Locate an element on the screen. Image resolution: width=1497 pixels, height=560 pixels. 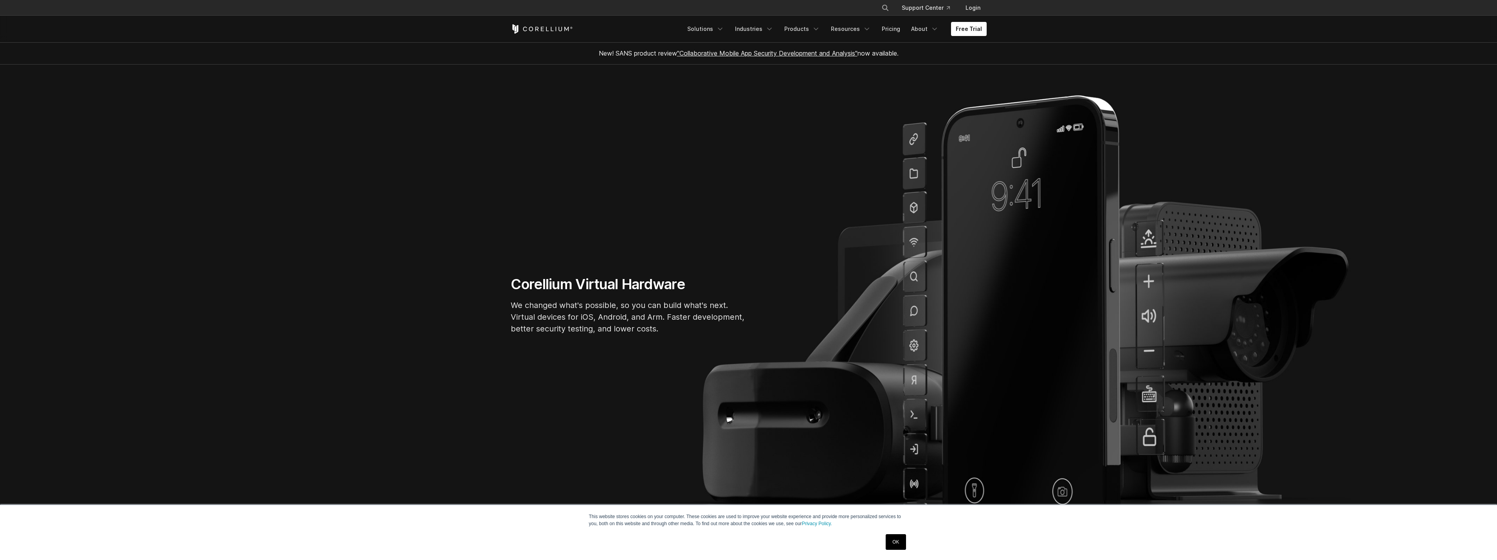
a: Free Trial is located at coordinates (968, 29).